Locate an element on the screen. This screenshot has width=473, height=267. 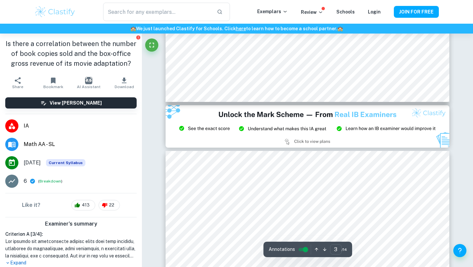
div: 22 is located at coordinates (109, 205).